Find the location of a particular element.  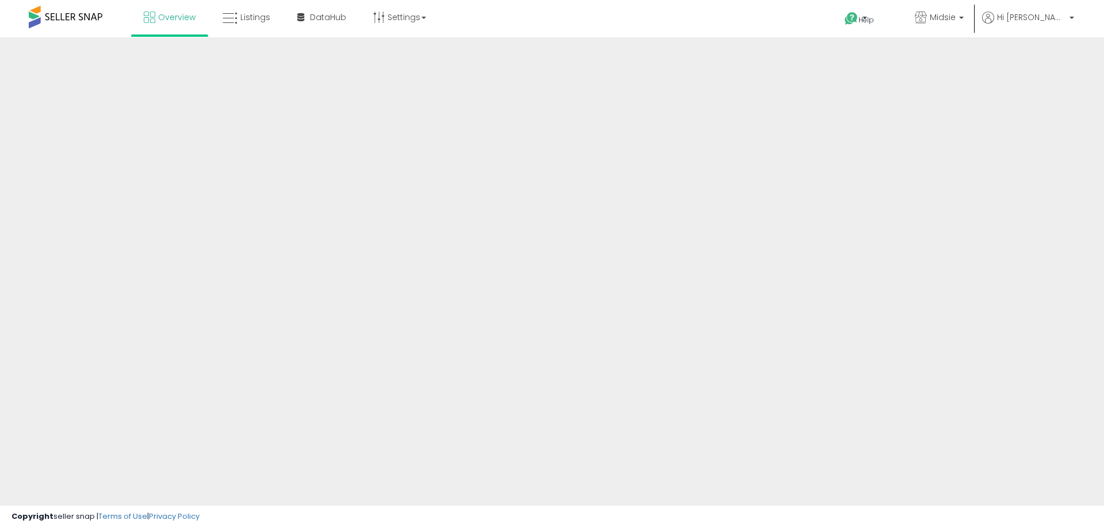

div: seller snap | | is located at coordinates (105, 517).